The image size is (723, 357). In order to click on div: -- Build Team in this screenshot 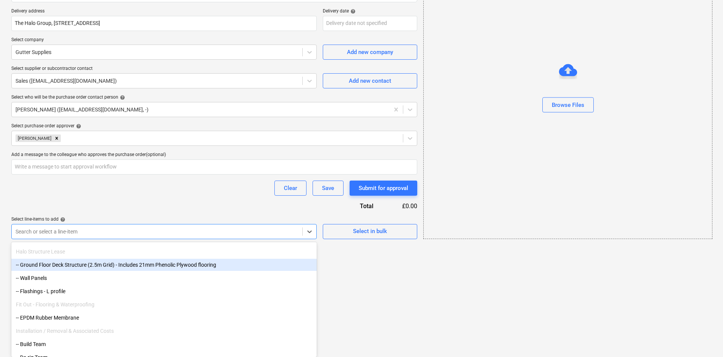, I will do `click(164, 344)`.